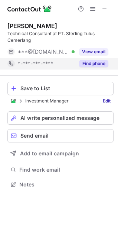 The image size is (118, 236). What do you see at coordinates (60, 37) in the screenshot?
I see `div: Technical Consultant at PT. Sterling Tulus Cemerlang` at bounding box center [60, 37].